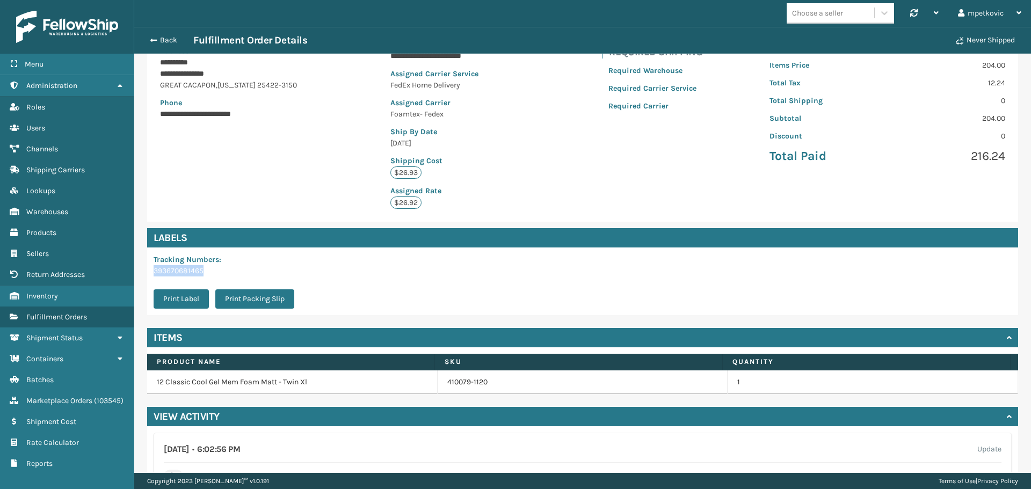 The height and width of the screenshot is (489, 1031). Describe the element at coordinates (406, 202) in the screenshot. I see `p: $26.92` at that location.